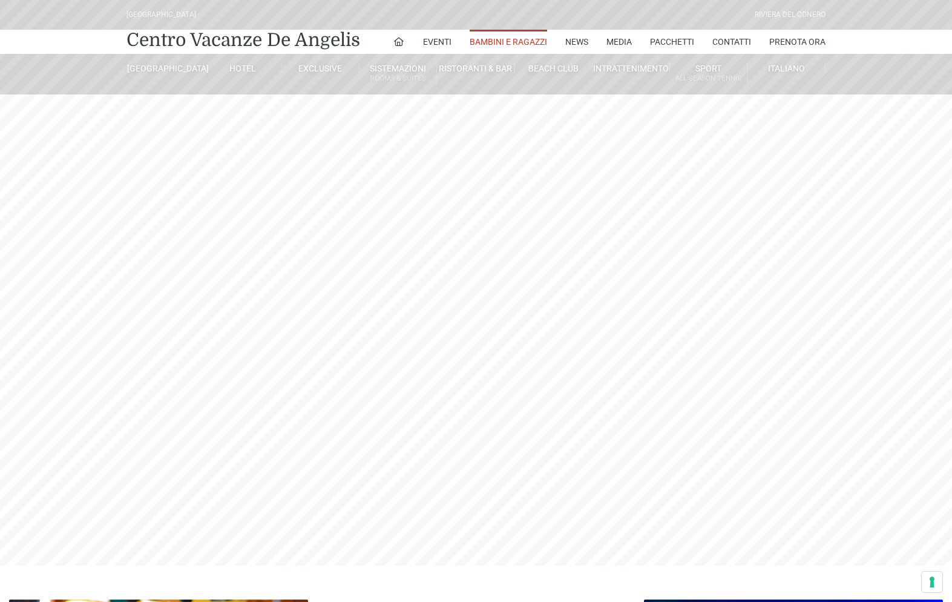  Describe the element at coordinates (732, 42) in the screenshot. I see `a: Contatti` at that location.